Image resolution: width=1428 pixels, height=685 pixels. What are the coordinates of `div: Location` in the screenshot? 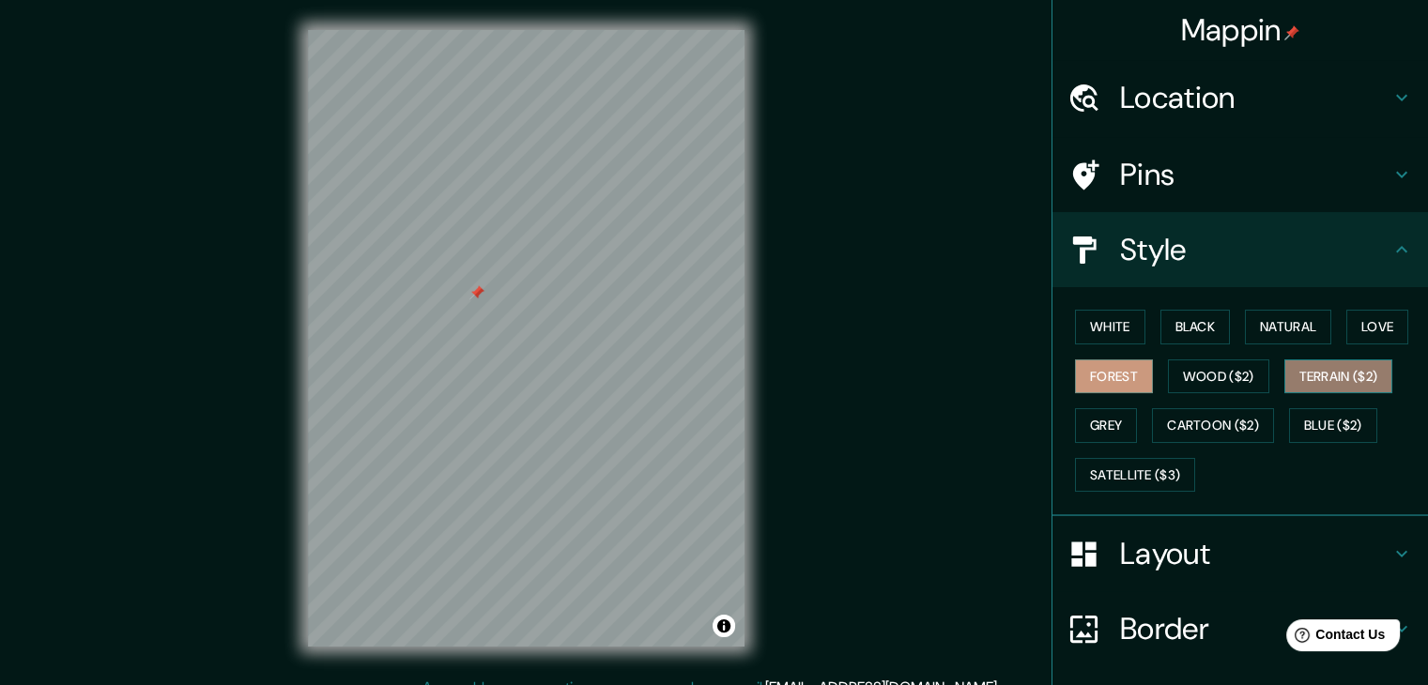 It's located at (1240, 98).